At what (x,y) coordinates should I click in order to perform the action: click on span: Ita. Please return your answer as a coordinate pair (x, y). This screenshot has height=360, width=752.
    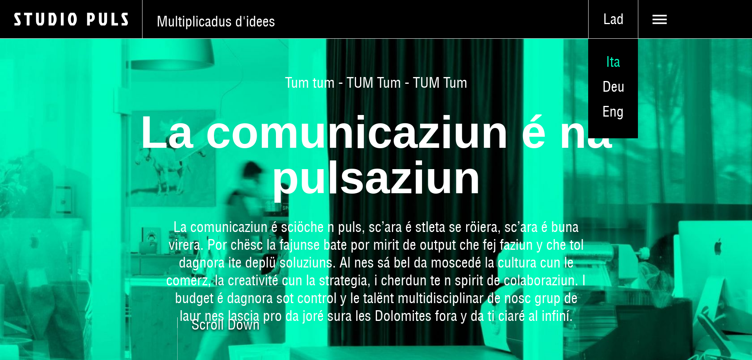
    Looking at the image, I should click on (613, 62).